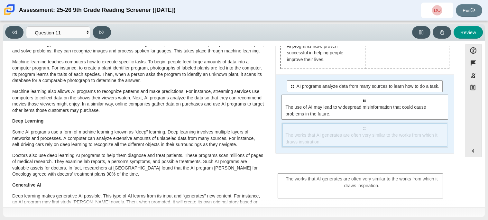 This screenshot has height=220, width=488. Describe the element at coordinates (27, 185) in the screenshot. I see `b: Generative AI` at that location.